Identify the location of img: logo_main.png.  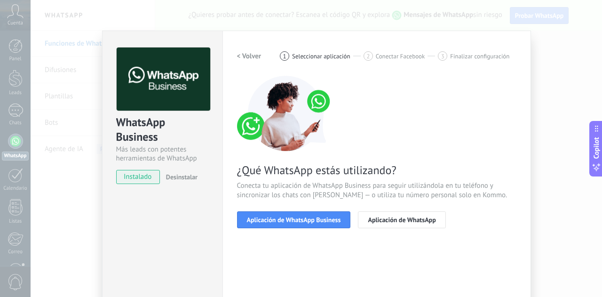
(163, 79).